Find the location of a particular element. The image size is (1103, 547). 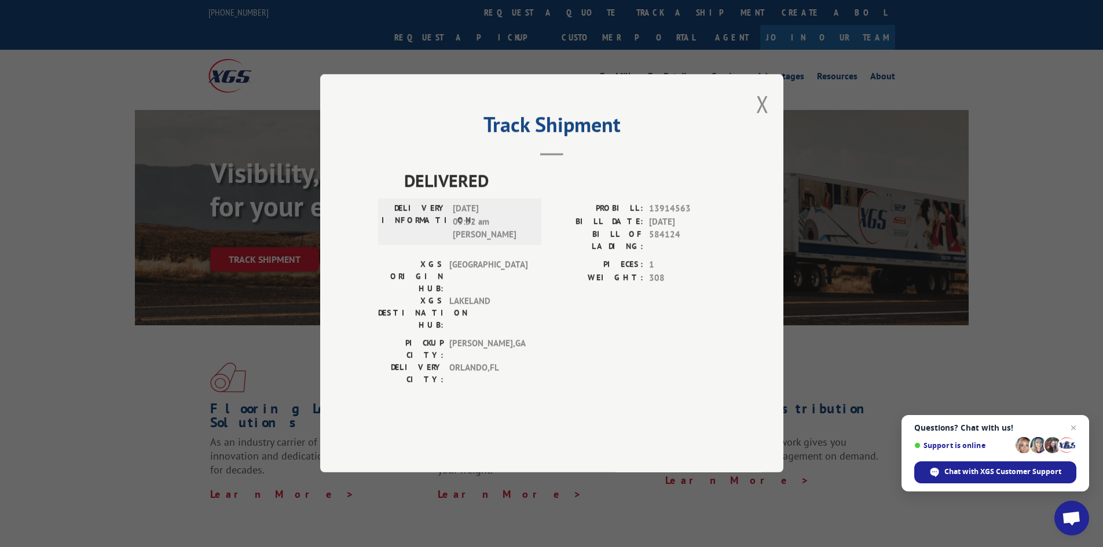

span: ORLANDO , FL is located at coordinates (488, 374).